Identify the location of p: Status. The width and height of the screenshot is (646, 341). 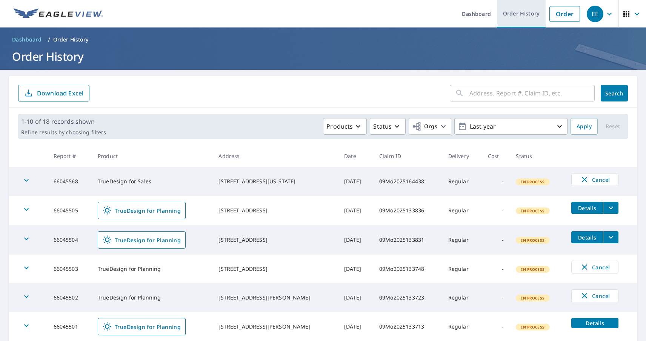
(382, 126).